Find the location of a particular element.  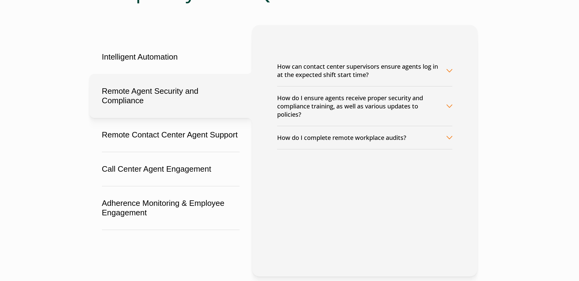

button: How can contact center supervisors ensure agents log in at the expected shift start time? is located at coordinates (365, 70).